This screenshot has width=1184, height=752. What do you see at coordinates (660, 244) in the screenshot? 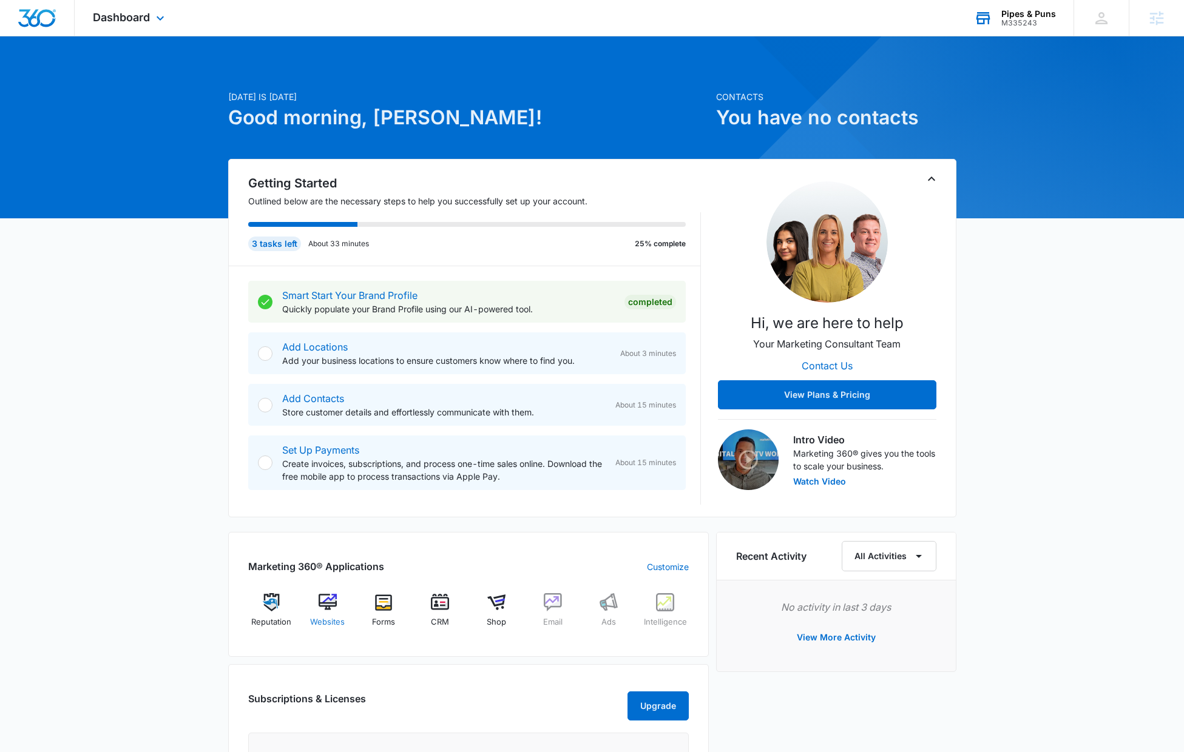
I see `p: 25% complete` at bounding box center [660, 244].